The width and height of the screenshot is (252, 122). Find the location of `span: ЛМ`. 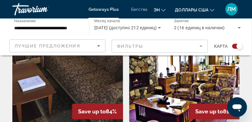

span: ЛМ is located at coordinates (231, 9).